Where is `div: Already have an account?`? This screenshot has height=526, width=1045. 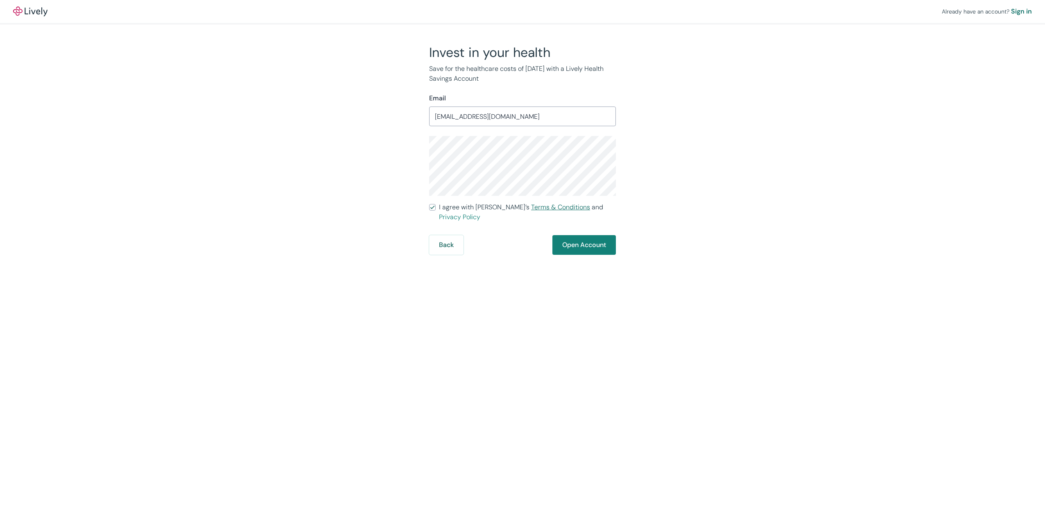
div: Already have an account? is located at coordinates (986, 11).